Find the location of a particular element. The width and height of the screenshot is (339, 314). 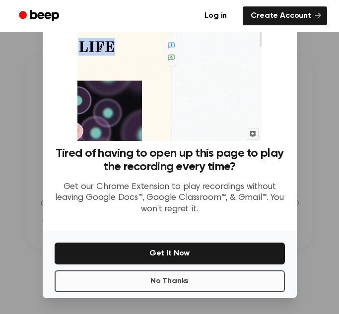

a: Beep is located at coordinates (40, 16).